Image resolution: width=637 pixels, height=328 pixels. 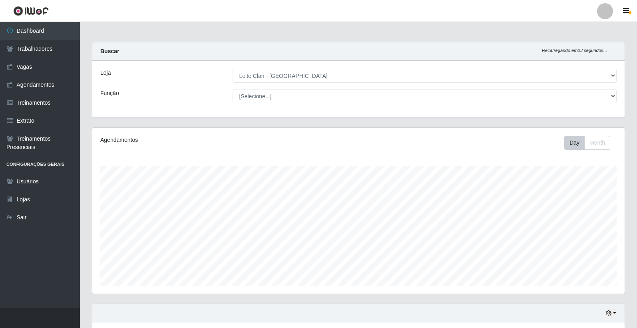 I want to click on label: Função, so click(x=109, y=93).